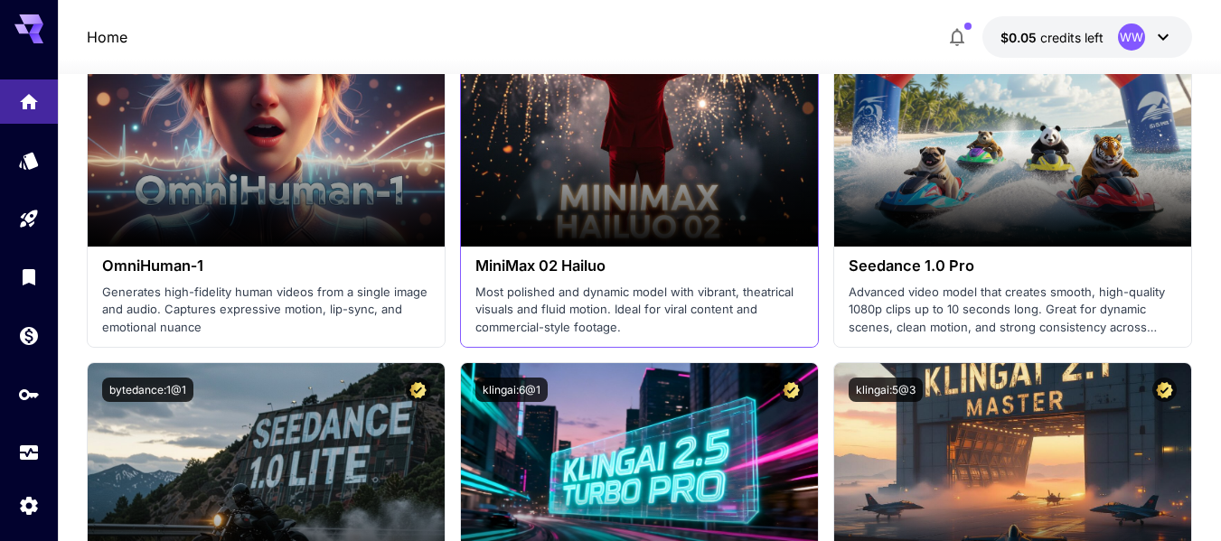 The image size is (1221, 541). What do you see at coordinates (29, 96) in the screenshot?
I see `div: Home` at bounding box center [29, 96].